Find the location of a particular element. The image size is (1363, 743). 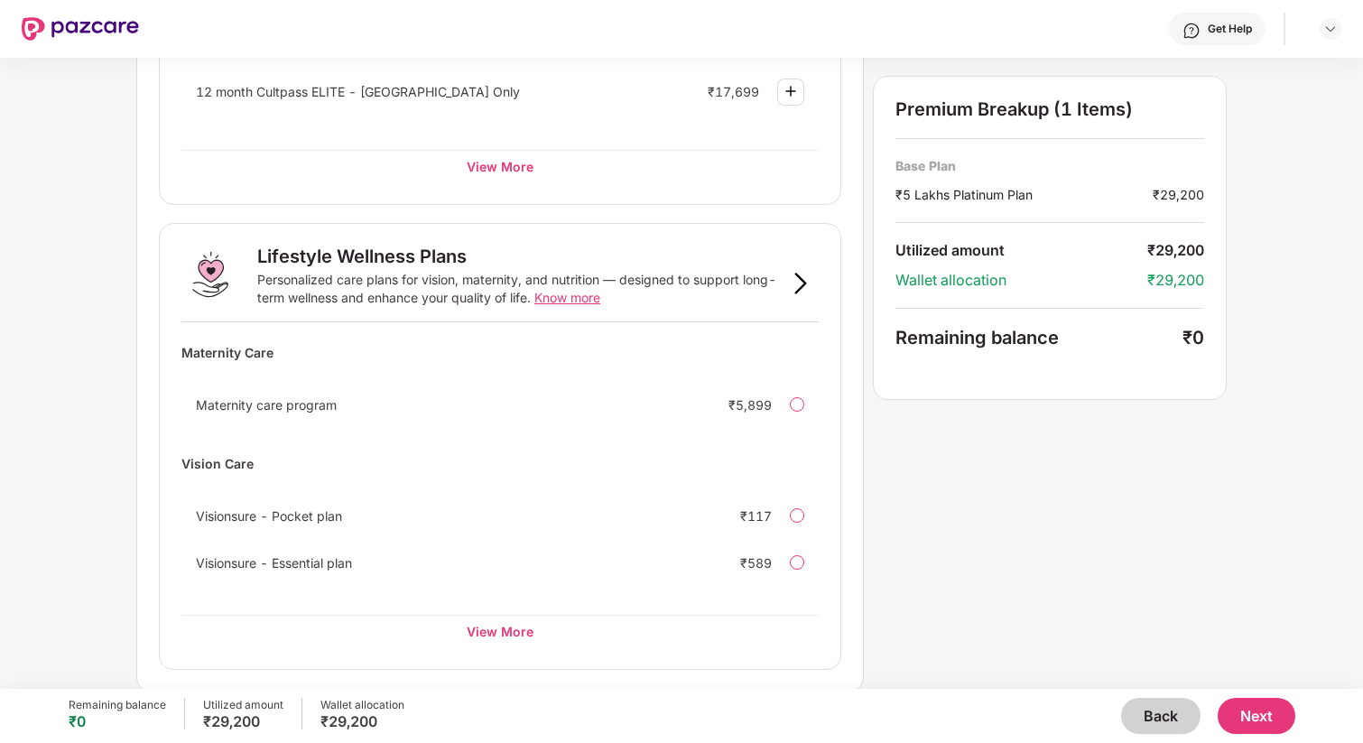

img: New Pazcare Logo is located at coordinates (80, 29).